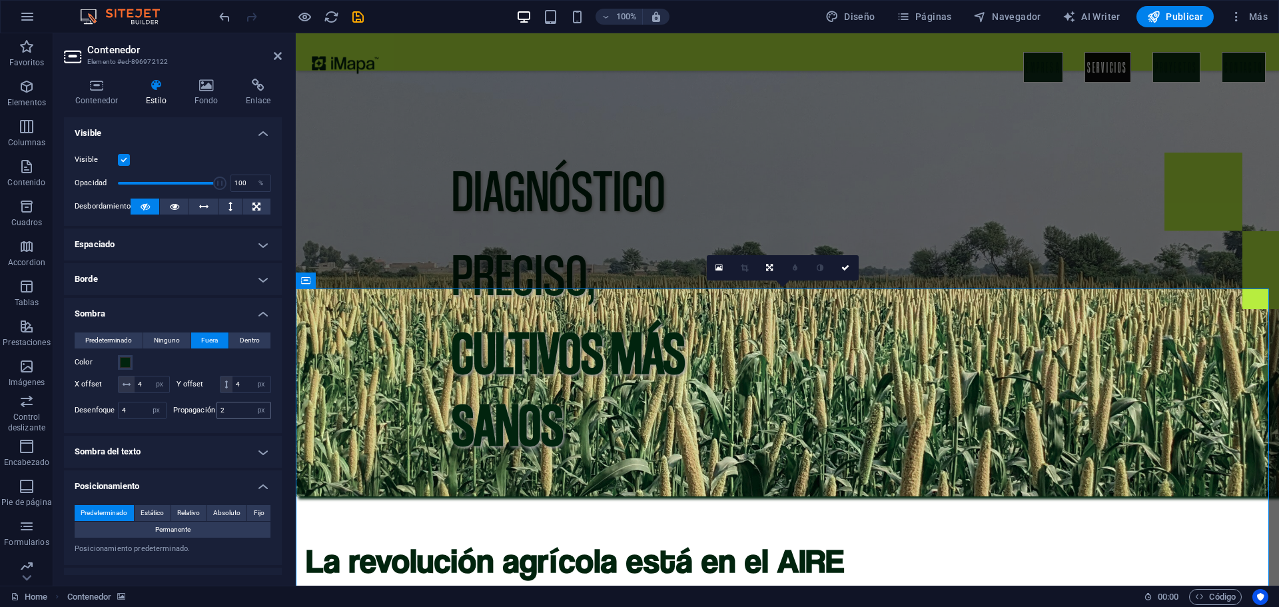  What do you see at coordinates (172, 529) in the screenshot?
I see `span: Permanente` at bounding box center [172, 529].